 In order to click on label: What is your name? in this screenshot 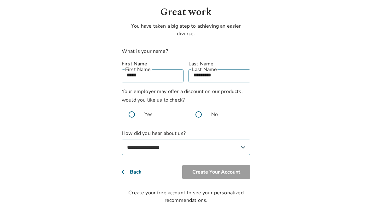, I will do `click(145, 52)`.